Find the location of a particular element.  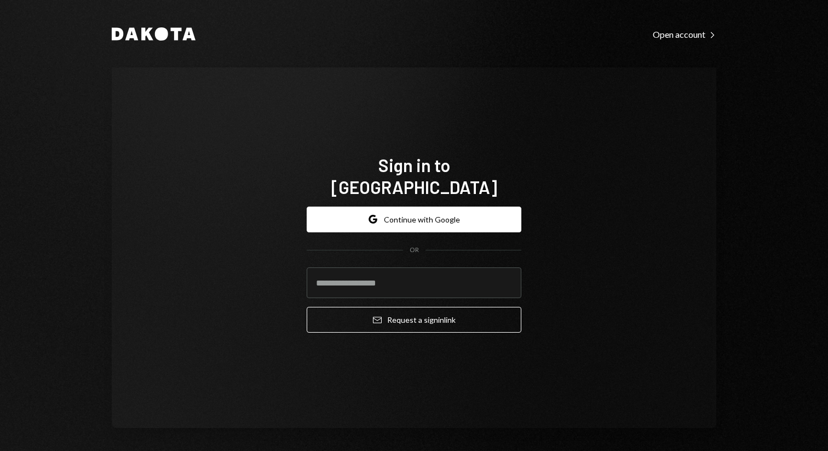

div: Open account is located at coordinates (684, 34).